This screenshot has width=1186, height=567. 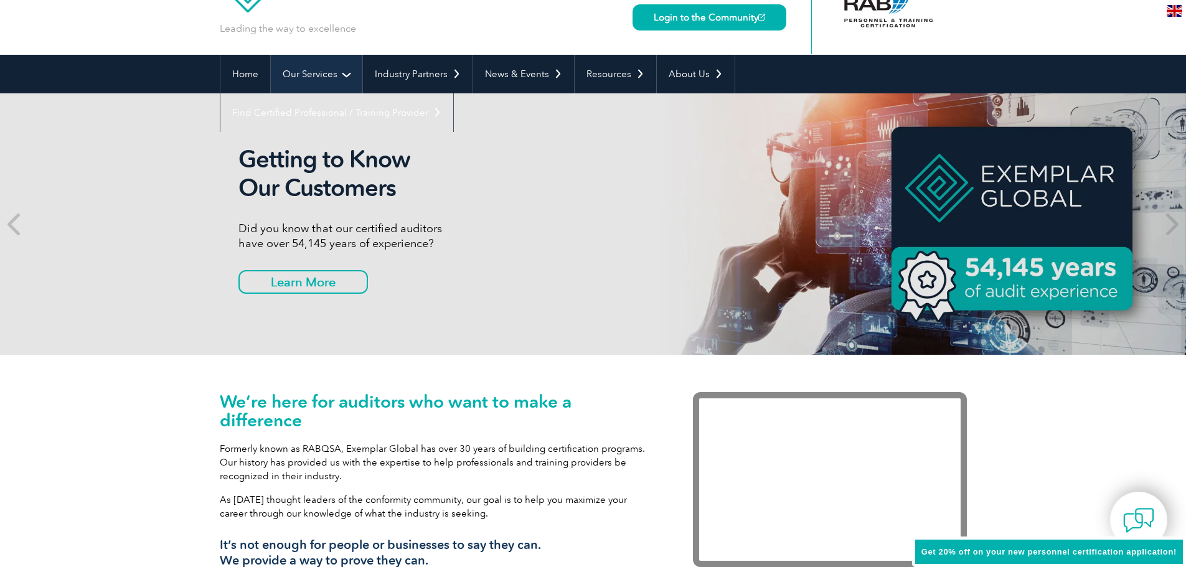 I want to click on img: en, so click(x=1174, y=11).